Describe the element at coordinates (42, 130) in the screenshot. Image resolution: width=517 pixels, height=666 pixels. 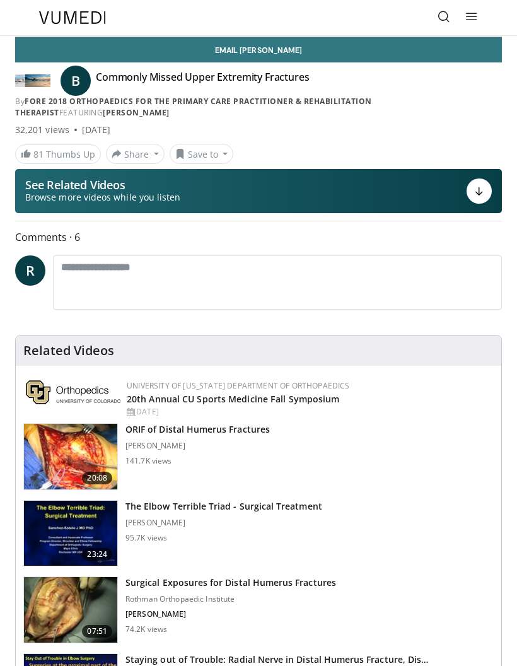
I see `span: 32,201 views` at that location.